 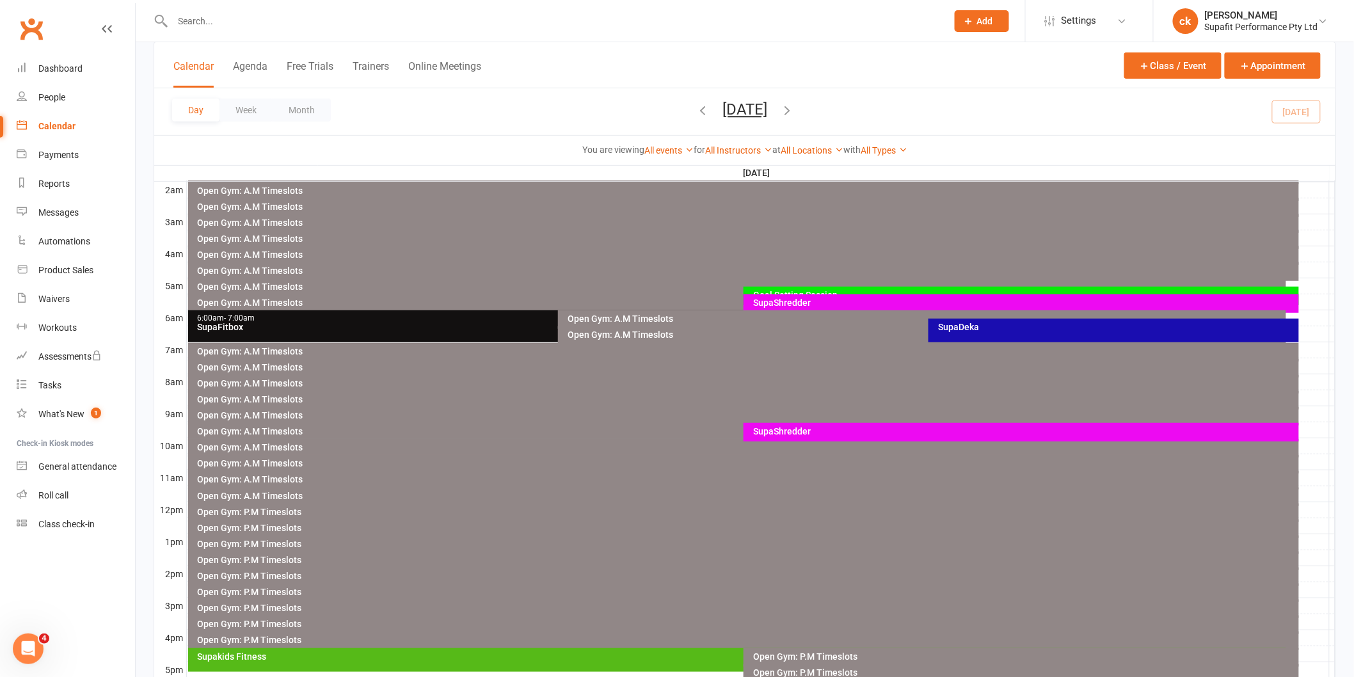 I want to click on div: People, so click(x=52, y=97).